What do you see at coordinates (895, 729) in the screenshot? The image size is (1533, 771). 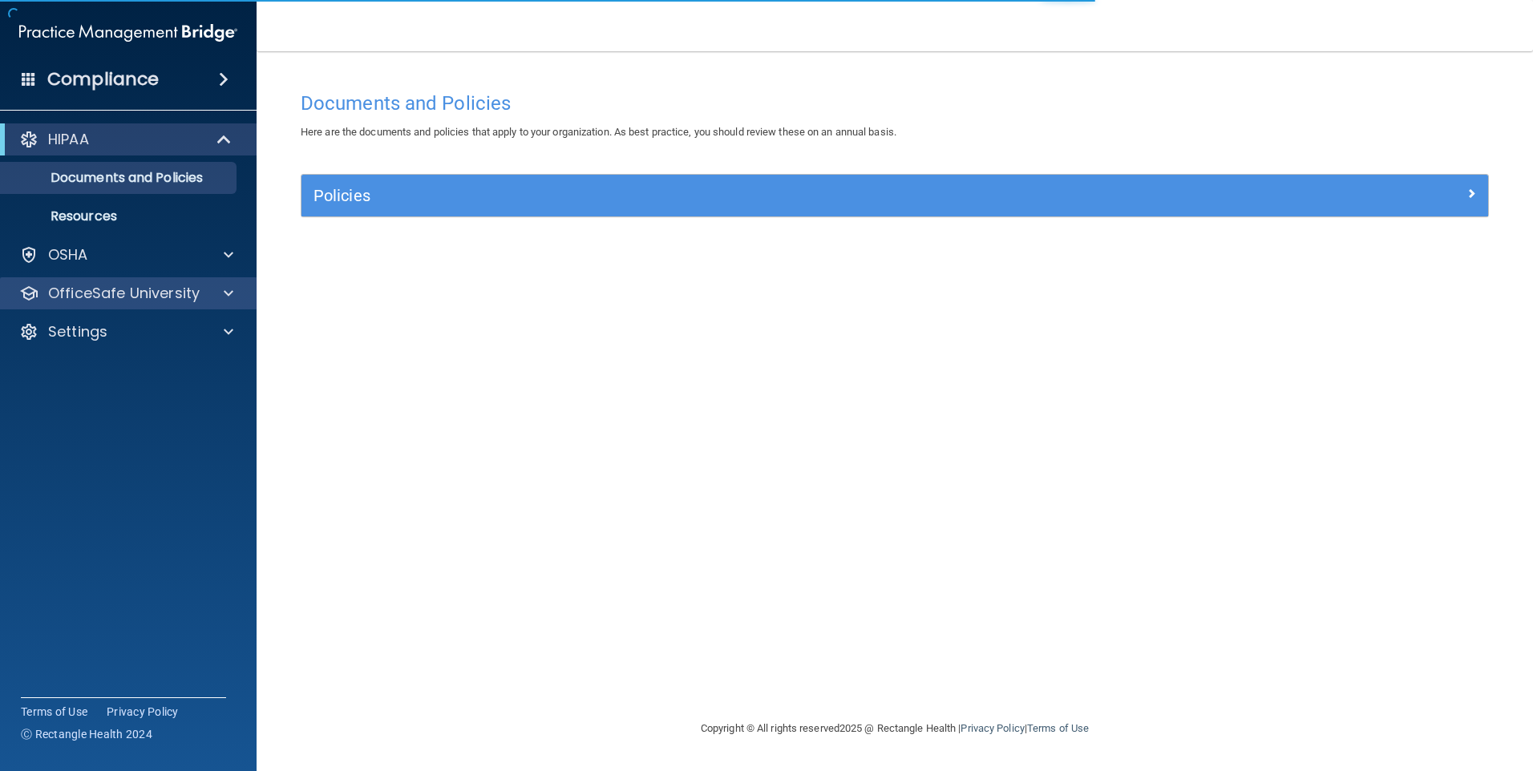 I see `div: Copyright © All rights reserved 2025 @ Rectangle Health | |` at bounding box center [895, 729].